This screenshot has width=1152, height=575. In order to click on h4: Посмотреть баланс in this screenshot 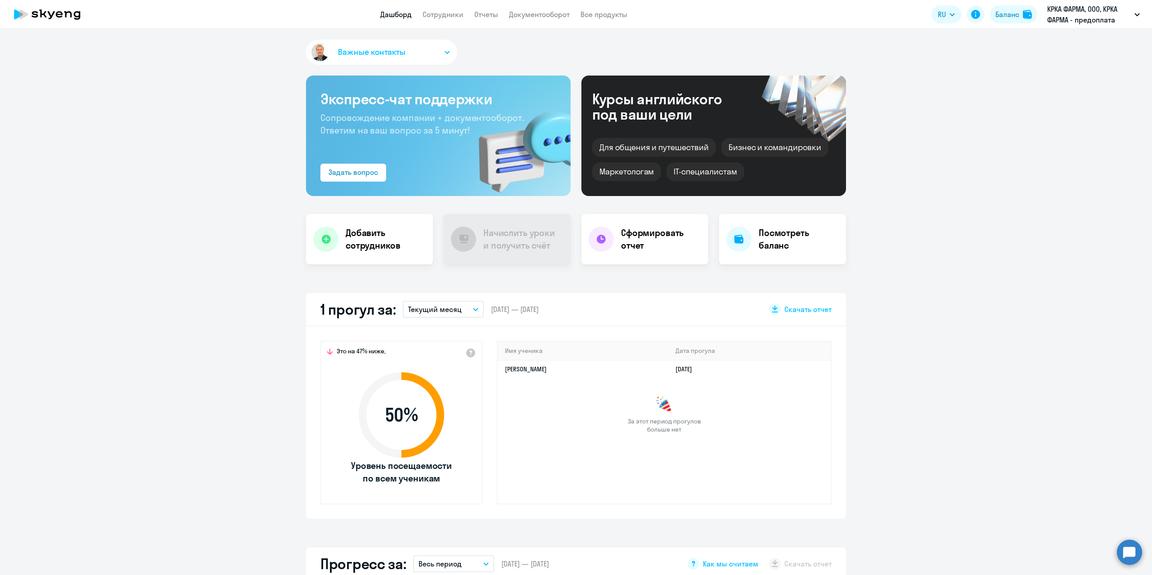, I will do `click(799, 239)`.